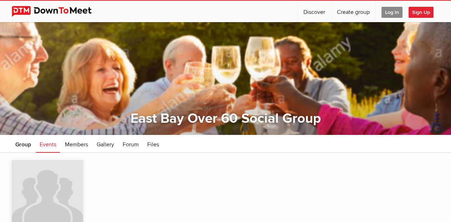  I want to click on a: Events, so click(48, 144).